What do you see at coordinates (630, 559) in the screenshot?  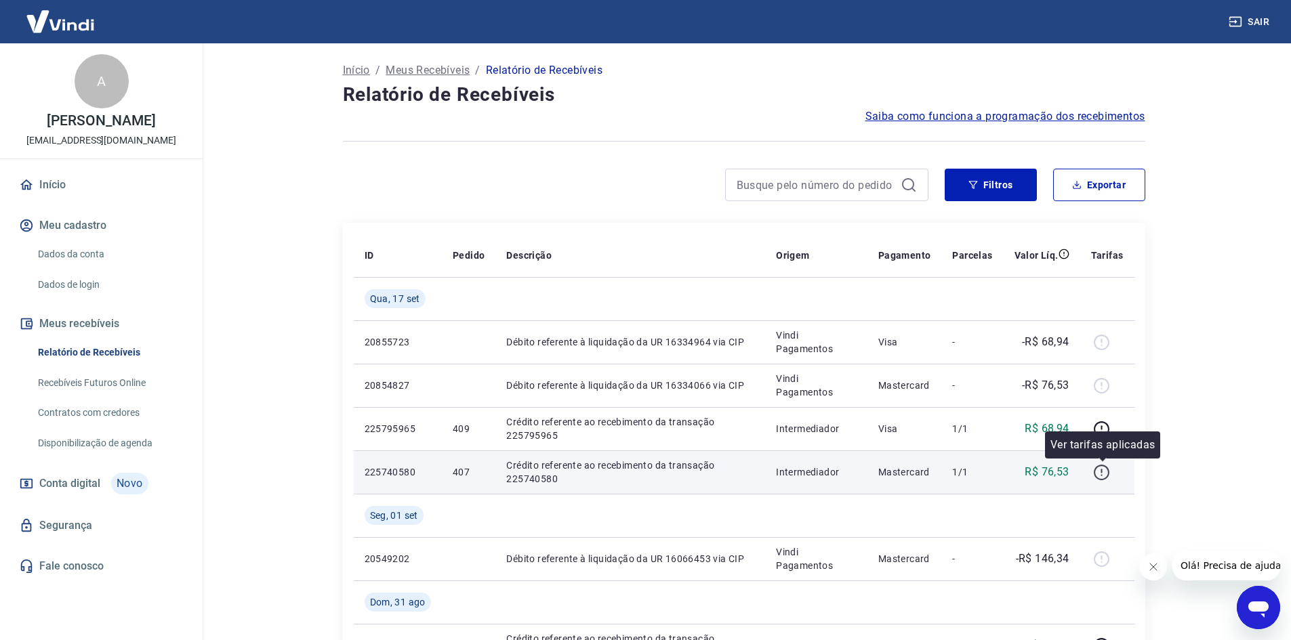 I see `p: Débito referente à liquidação da UR 16066453 via CIP` at bounding box center [630, 559].